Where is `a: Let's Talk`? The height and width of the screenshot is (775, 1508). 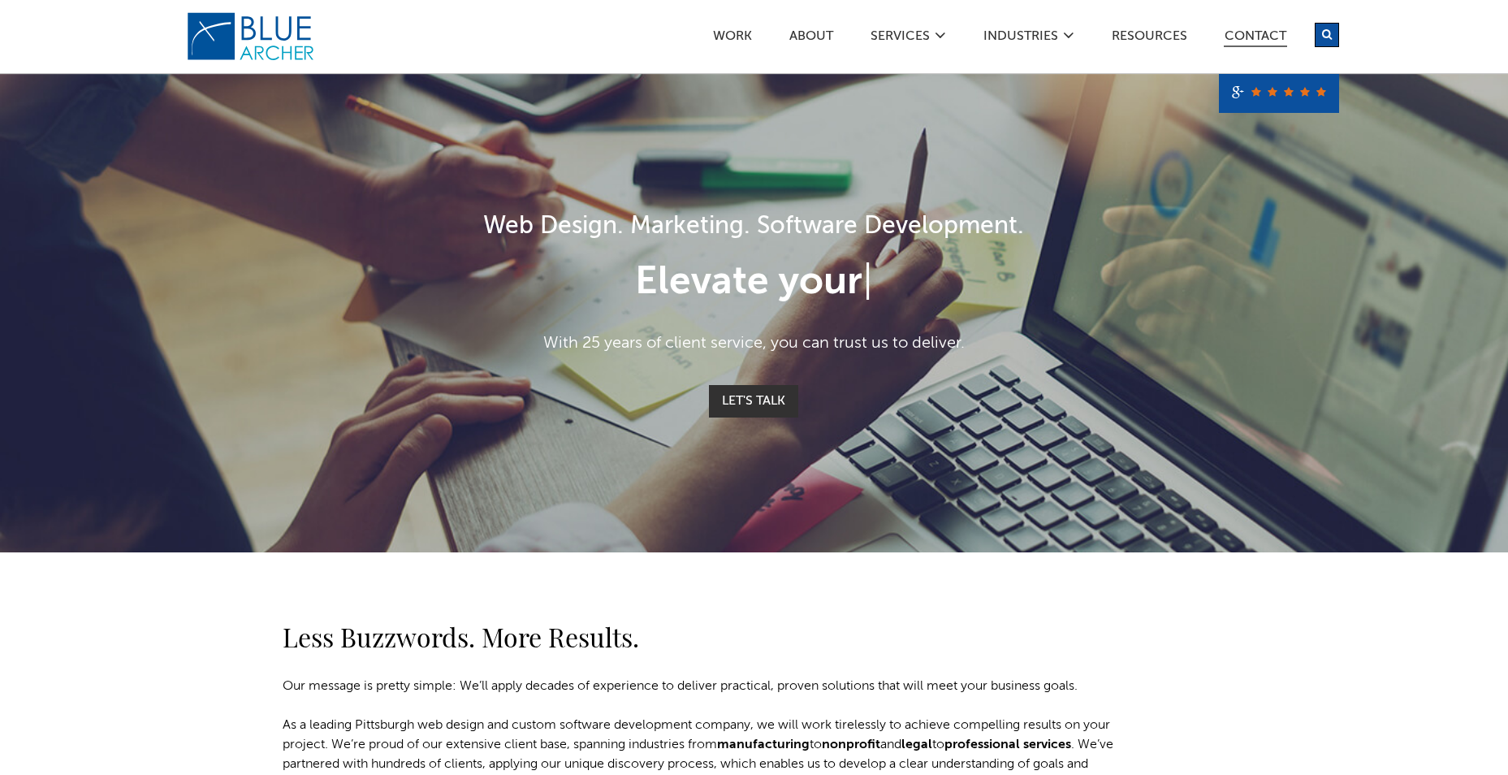 a: Let's Talk is located at coordinates (754, 401).